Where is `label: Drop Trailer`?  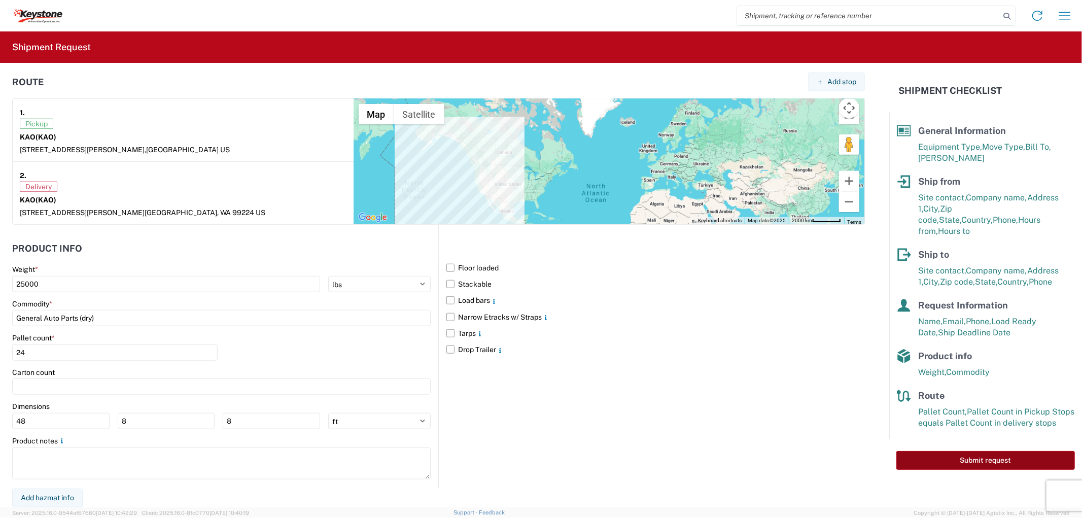 label: Drop Trailer is located at coordinates (655, 349).